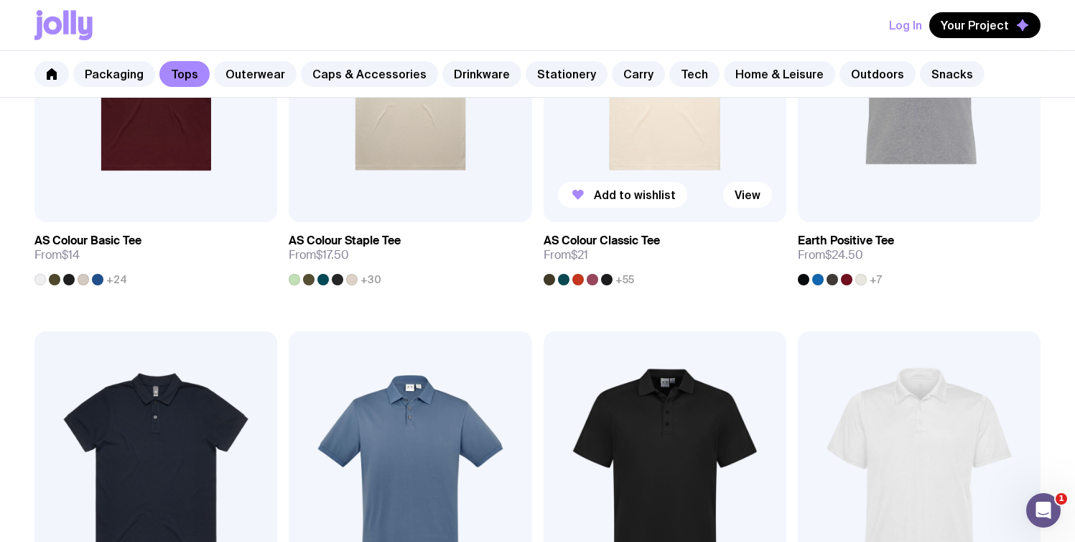  I want to click on a: Outdoors, so click(878, 74).